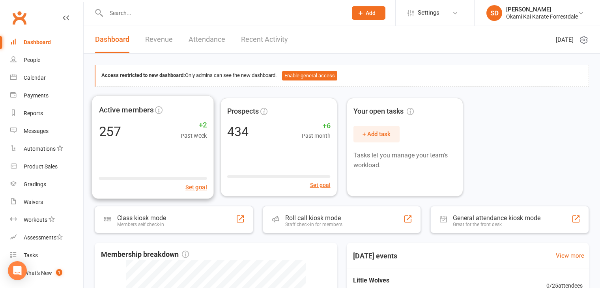 The height and width of the screenshot is (288, 600). Describe the element at coordinates (570, 256) in the screenshot. I see `a: View more` at that location.